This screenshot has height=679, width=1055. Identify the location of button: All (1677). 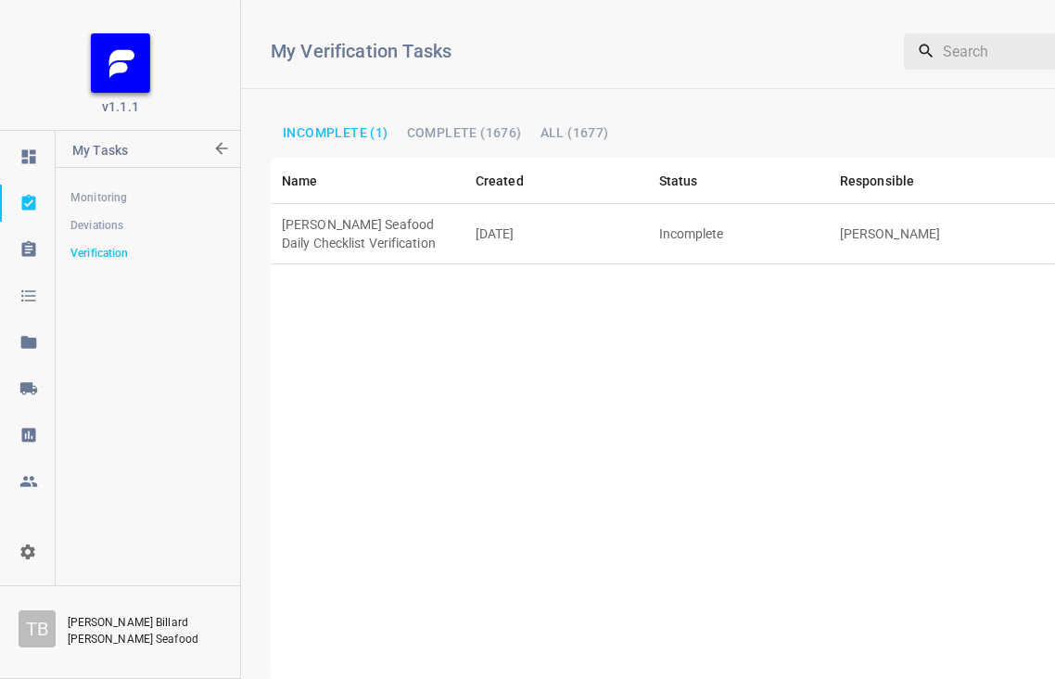
(575, 133).